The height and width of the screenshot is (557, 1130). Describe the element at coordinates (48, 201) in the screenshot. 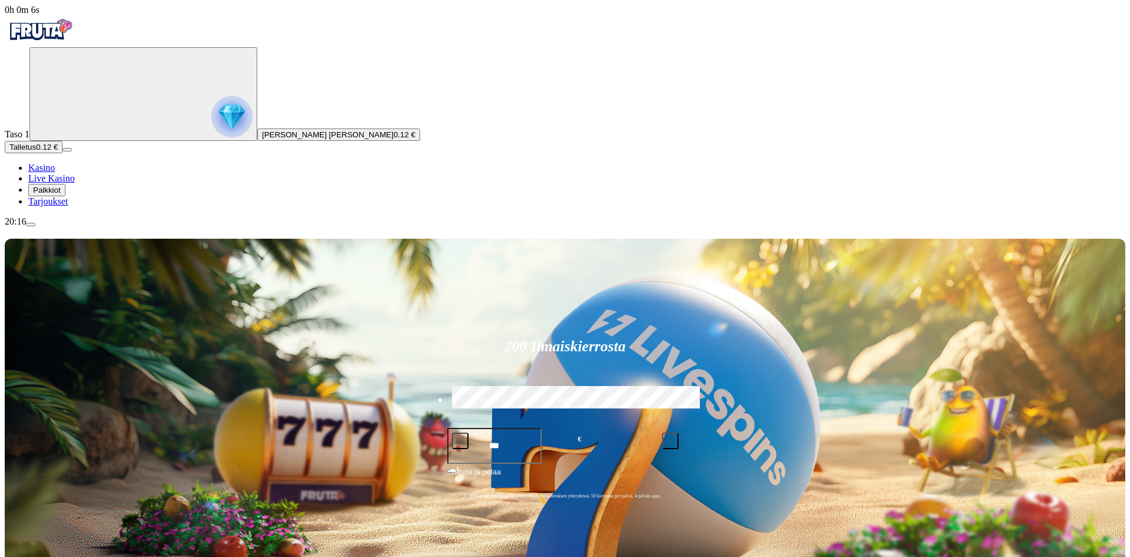

I see `a: Tarjoukset` at that location.